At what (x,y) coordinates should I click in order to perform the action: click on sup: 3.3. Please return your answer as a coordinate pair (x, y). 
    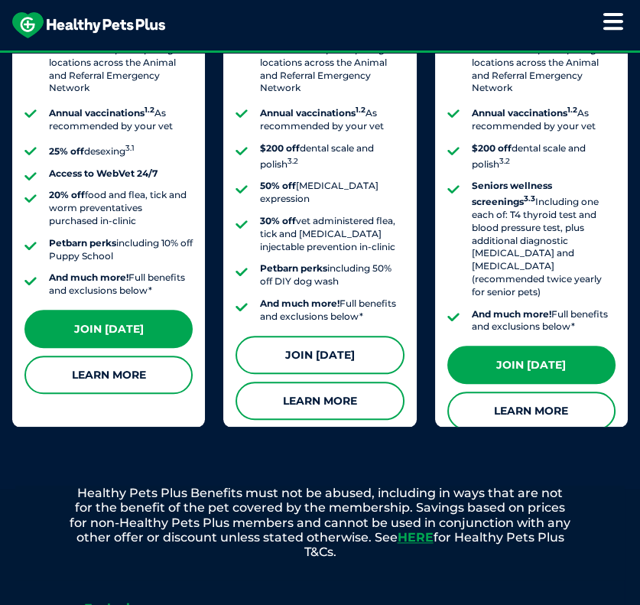
    Looking at the image, I should click on (529, 198).